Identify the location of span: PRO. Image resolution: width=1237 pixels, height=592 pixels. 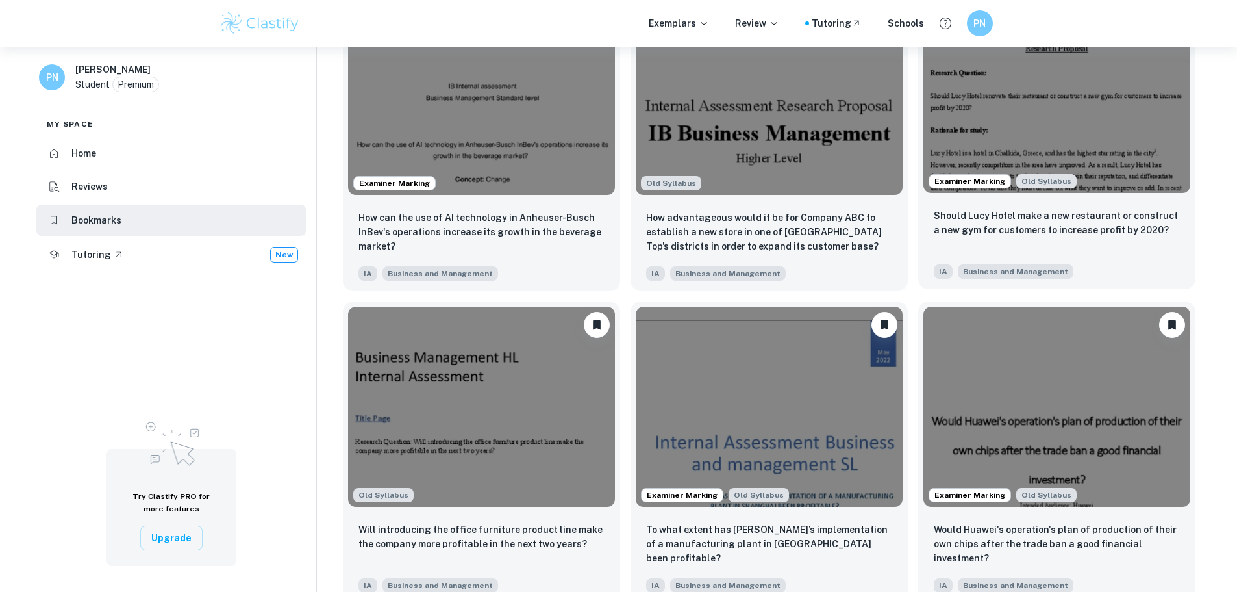
(188, 496).